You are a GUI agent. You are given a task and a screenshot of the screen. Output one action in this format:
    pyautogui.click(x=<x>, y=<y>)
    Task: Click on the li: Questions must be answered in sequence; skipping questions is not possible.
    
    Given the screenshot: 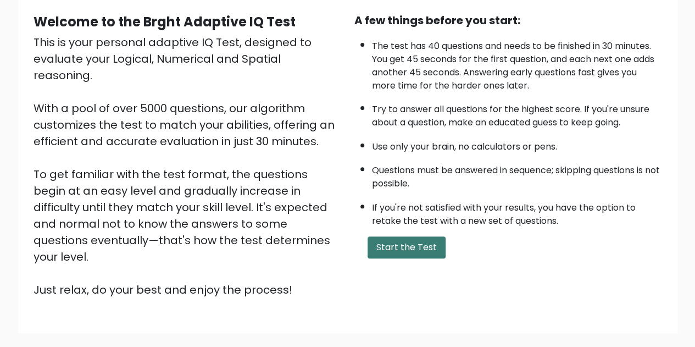 What is the action you would take?
    pyautogui.click(x=517, y=174)
    